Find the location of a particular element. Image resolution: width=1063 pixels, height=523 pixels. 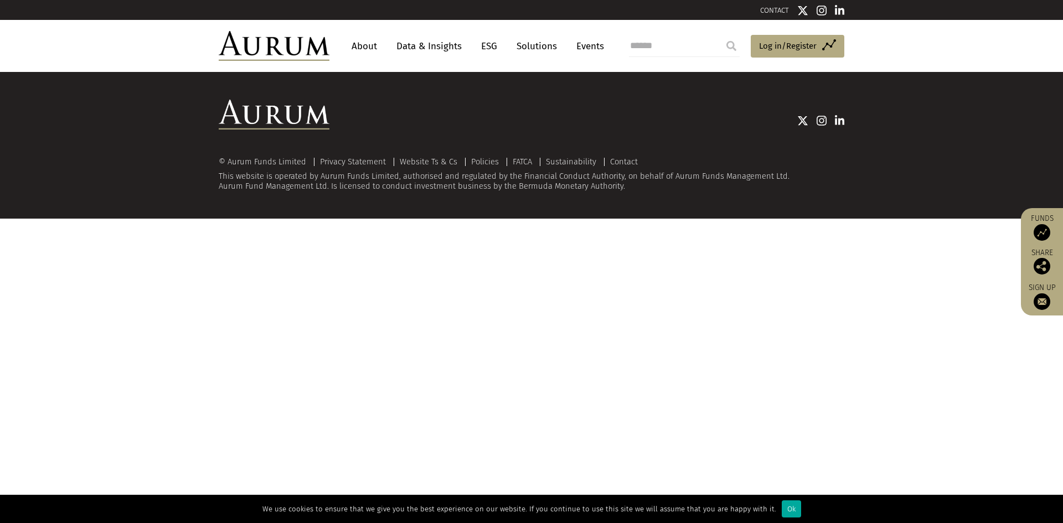

a: Events is located at coordinates (588, 46).